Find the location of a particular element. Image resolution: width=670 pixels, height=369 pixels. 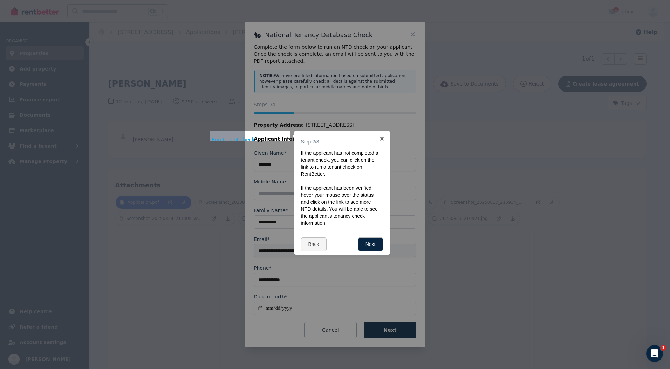

a: Next is located at coordinates (371, 244).